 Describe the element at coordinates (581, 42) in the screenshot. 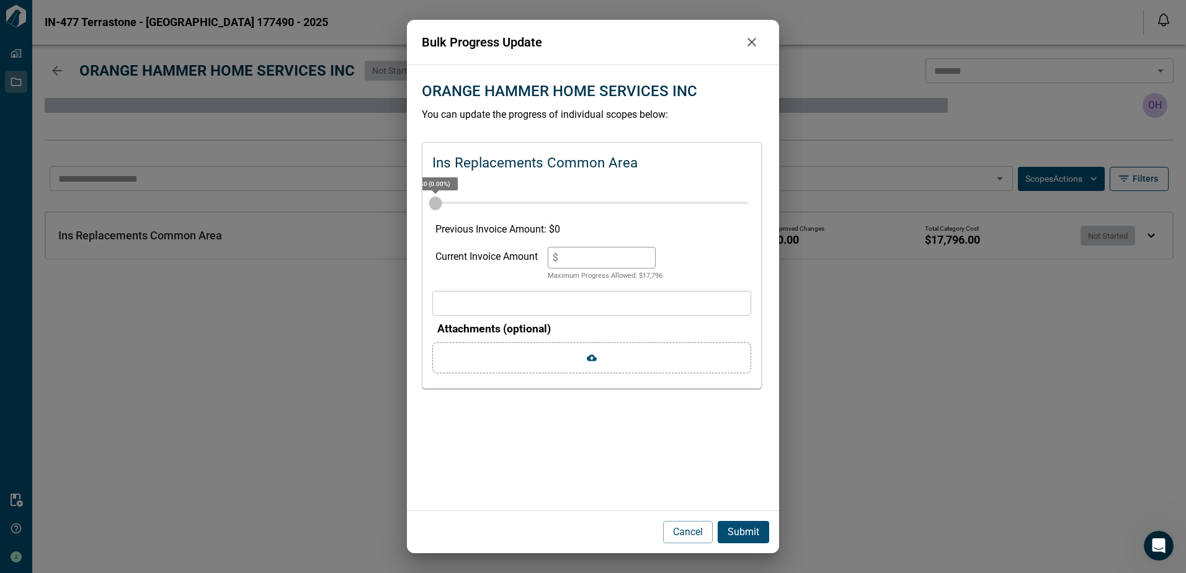

I see `p: Bulk Progress Update` at that location.